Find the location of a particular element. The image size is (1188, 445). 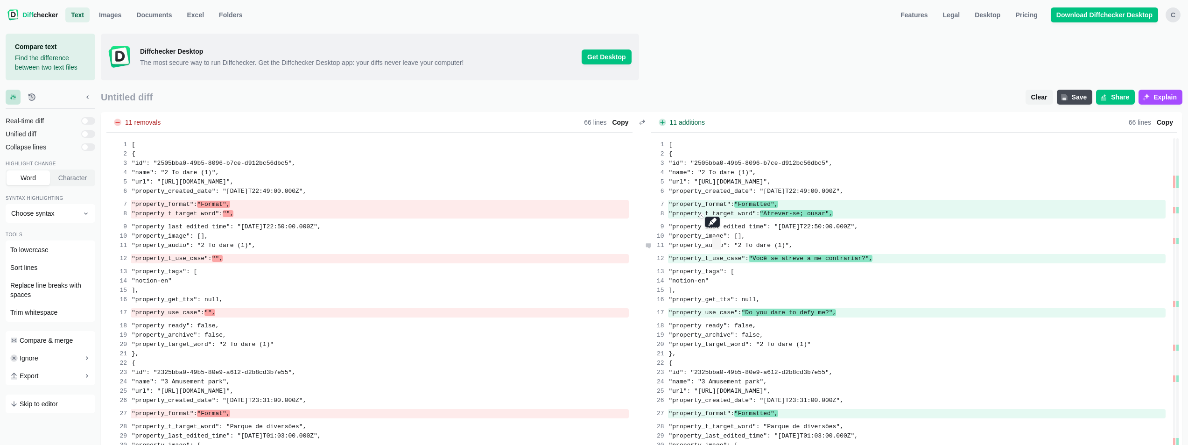

span: Clear is located at coordinates (1039, 97).